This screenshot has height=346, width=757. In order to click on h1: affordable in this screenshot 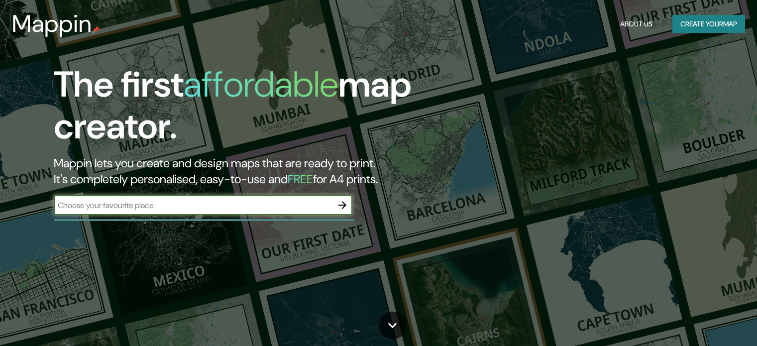, I will do `click(261, 84)`.